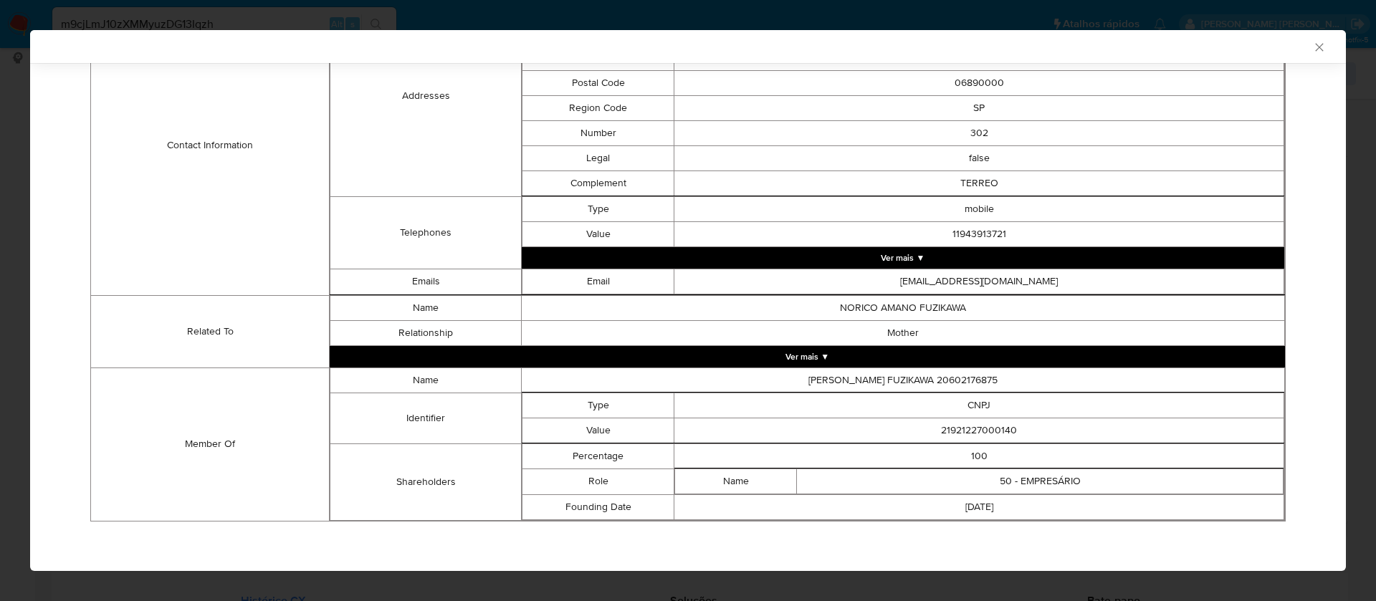  Describe the element at coordinates (598, 82) in the screenshot. I see `td: Postal Code` at that location.